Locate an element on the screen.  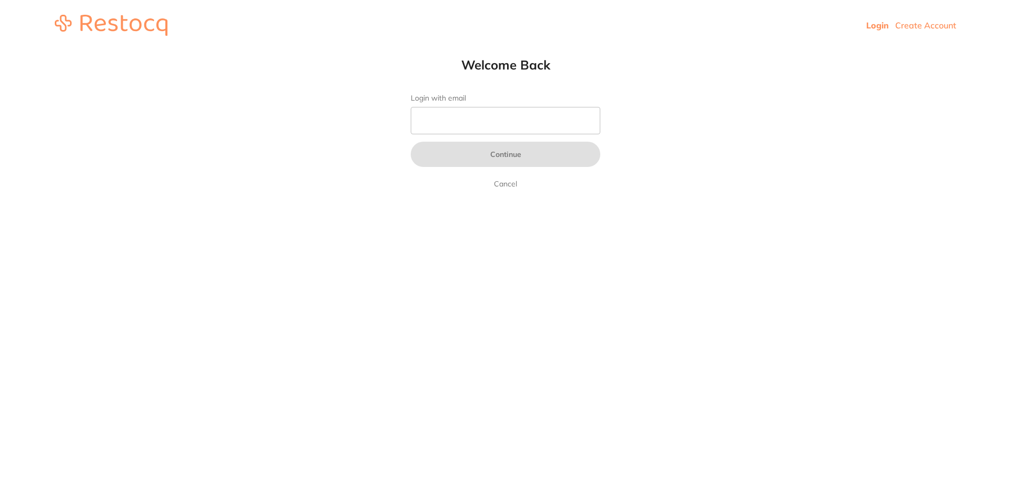
a: Create Account is located at coordinates (926, 25).